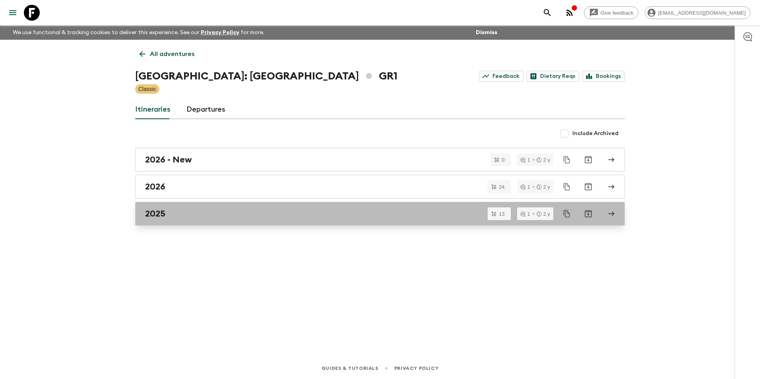  I want to click on span: Include Archived, so click(596, 134).